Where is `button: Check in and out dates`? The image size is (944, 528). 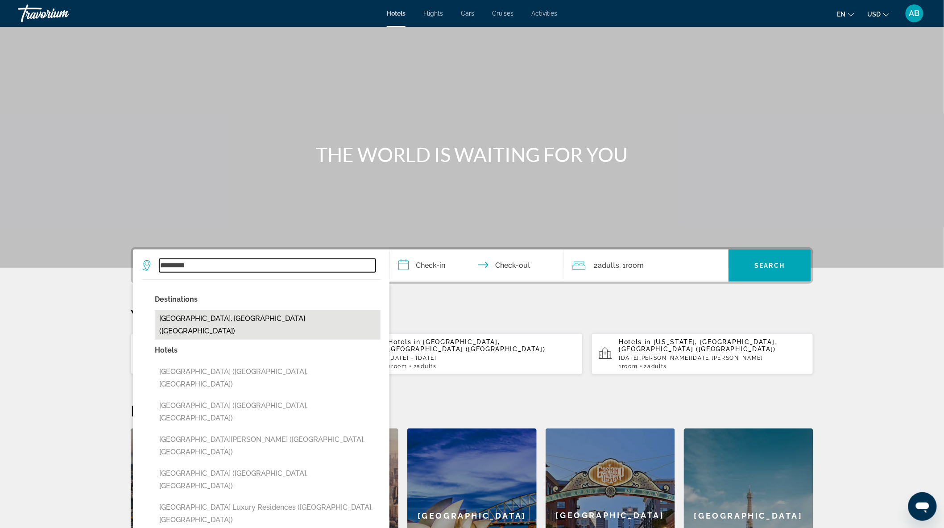
button: Check in and out dates is located at coordinates (477, 266).